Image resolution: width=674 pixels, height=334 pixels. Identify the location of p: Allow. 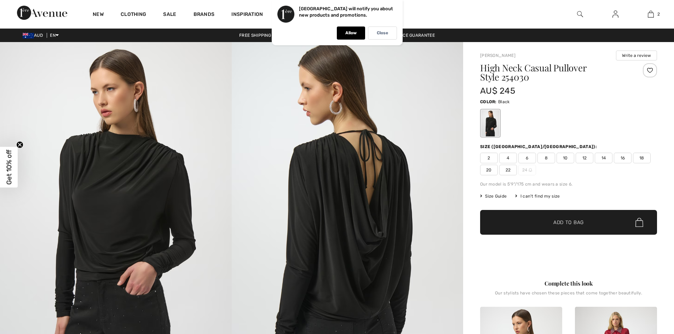
(351, 33).